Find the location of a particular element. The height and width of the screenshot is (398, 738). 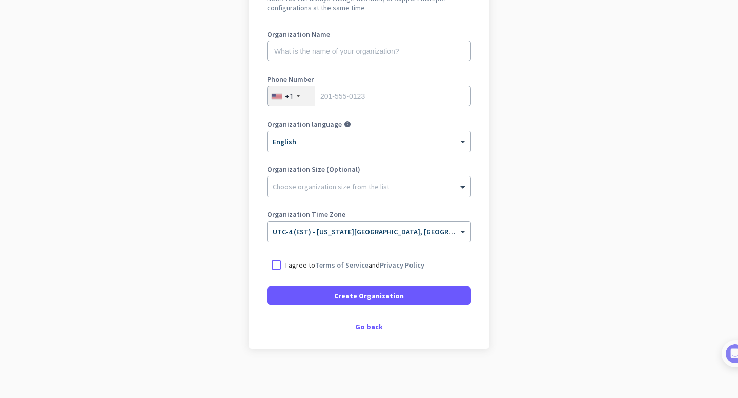

label: Organization Time Zone is located at coordinates (369, 215).